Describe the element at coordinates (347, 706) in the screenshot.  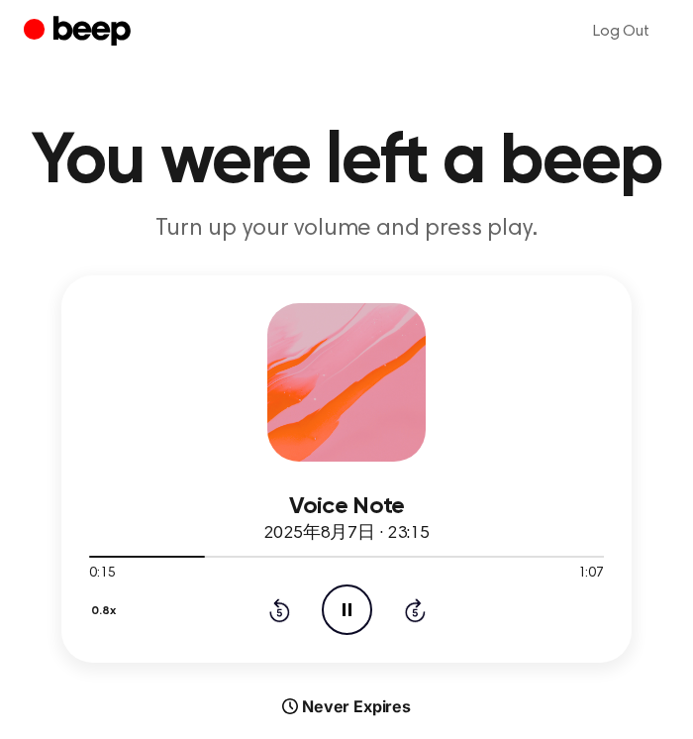
I see `div: Never Expires` at that location.